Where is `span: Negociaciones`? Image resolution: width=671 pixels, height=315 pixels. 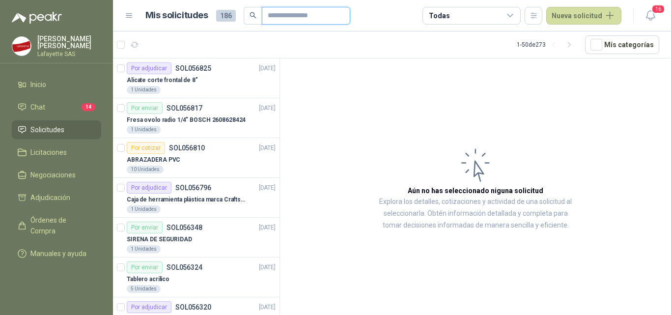
span: Negociaciones is located at coordinates (53, 175).